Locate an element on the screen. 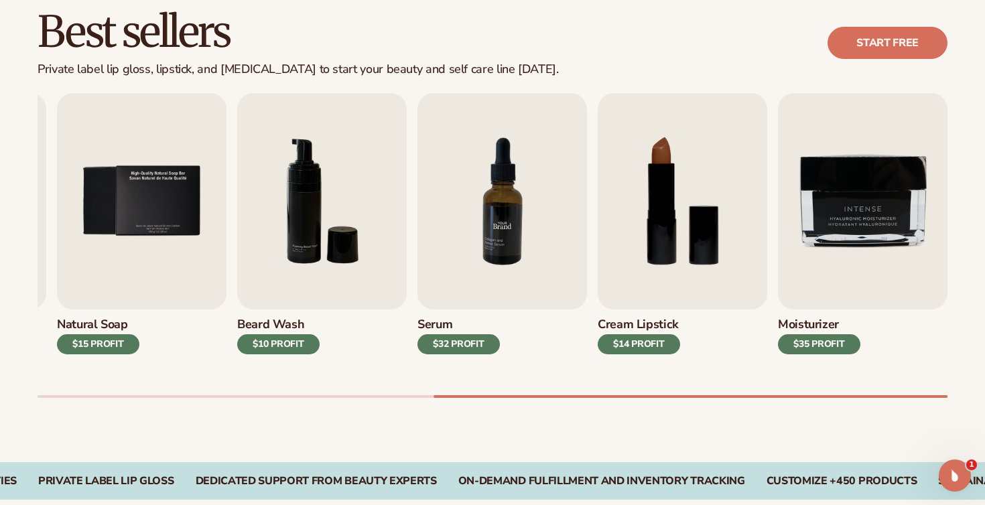  a: 9 / 9 is located at coordinates (862, 233).